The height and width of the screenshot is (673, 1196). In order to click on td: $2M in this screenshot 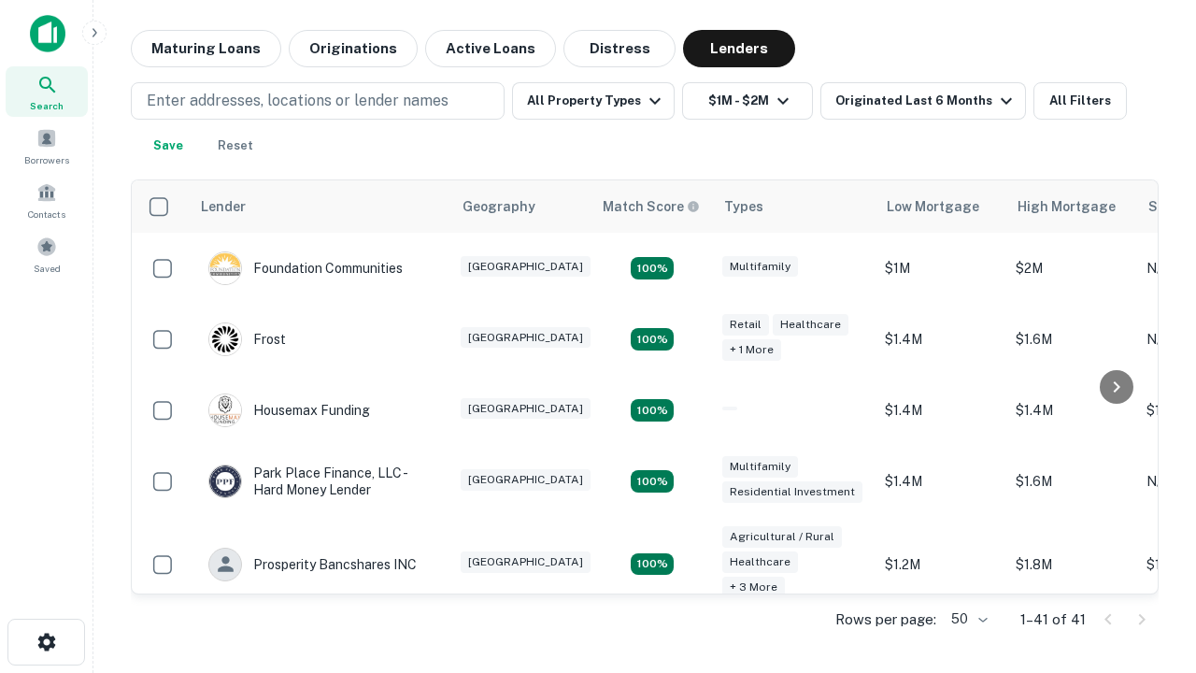, I will do `click(1071, 268)`.